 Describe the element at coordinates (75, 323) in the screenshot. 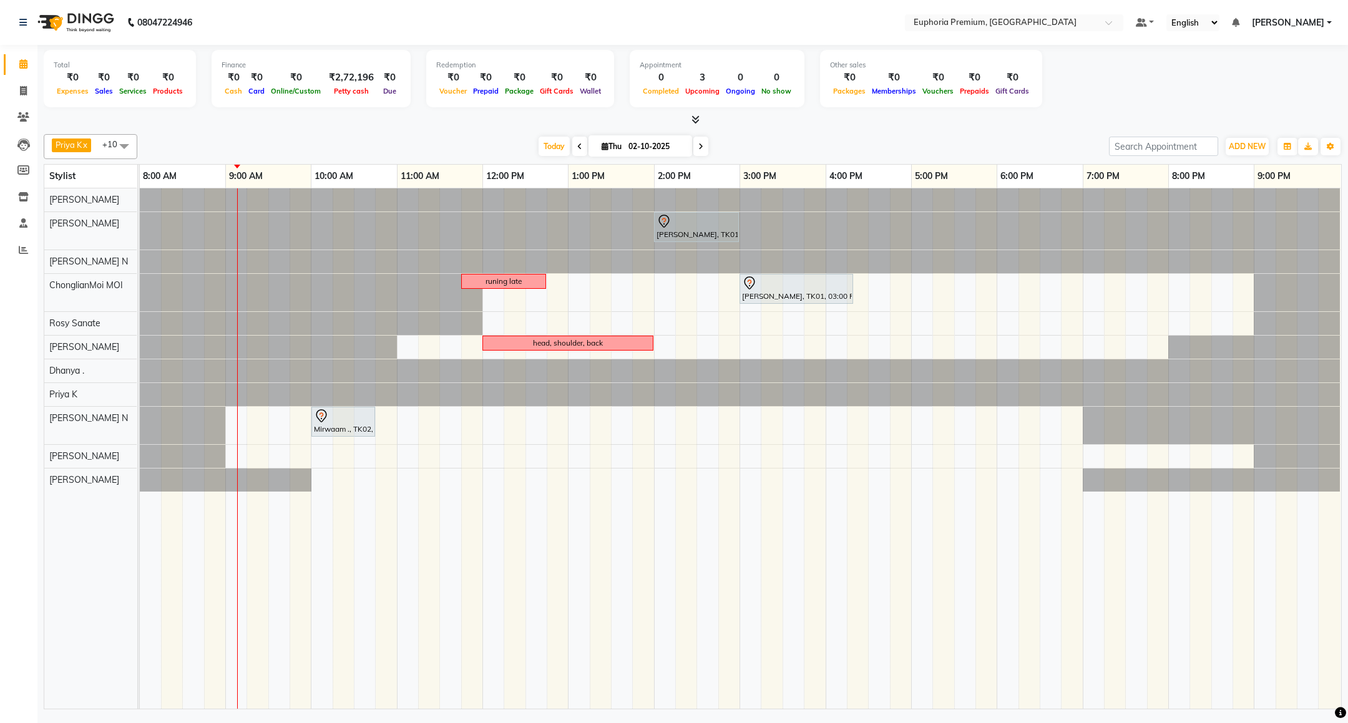

I see `span: Rosy Sanate` at that location.